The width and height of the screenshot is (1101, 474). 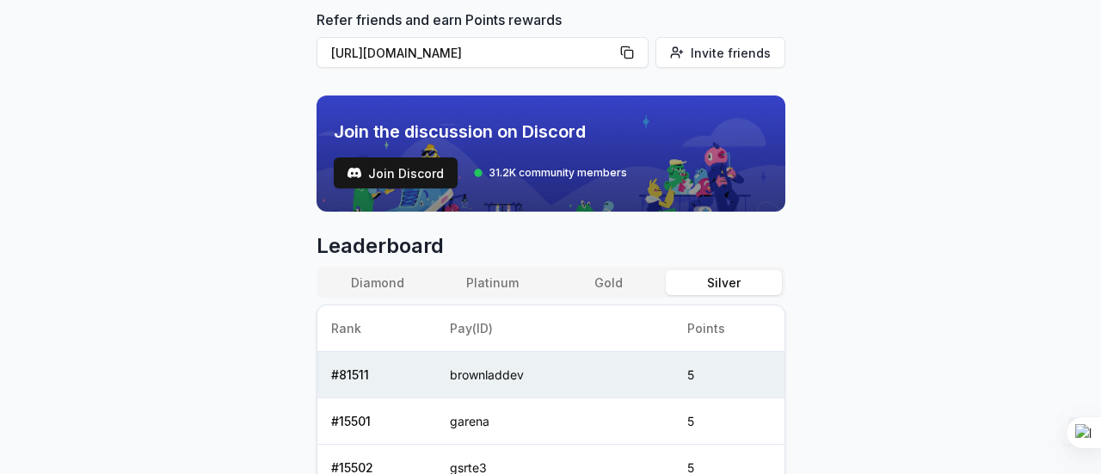 What do you see at coordinates (377, 422) in the screenshot?
I see `td: # 15501` at bounding box center [377, 422].